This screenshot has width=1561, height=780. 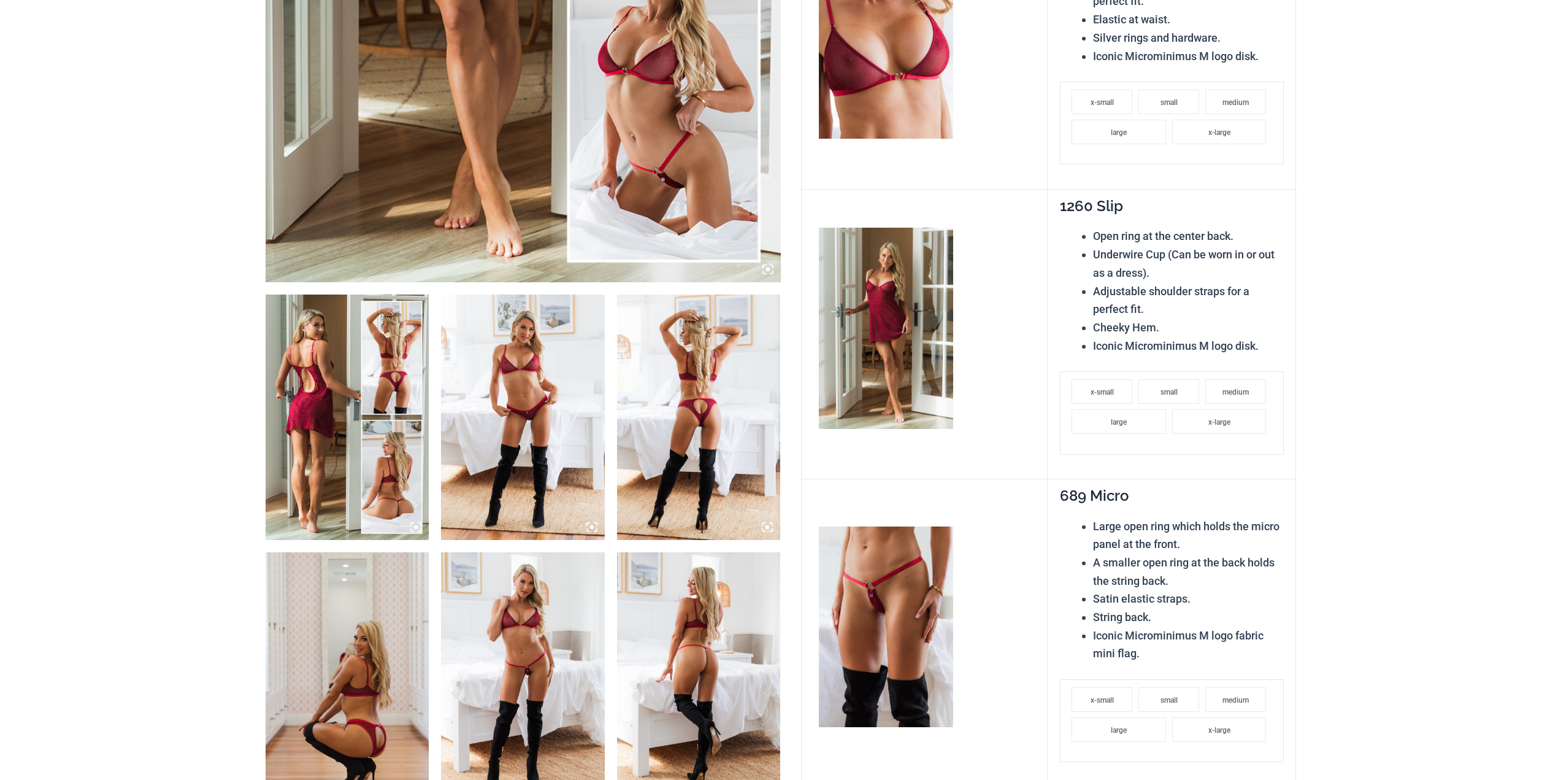 What do you see at coordinates (886, 627) in the screenshot?
I see `a: Guilty Pleasures Red 689 Micro` at bounding box center [886, 627].